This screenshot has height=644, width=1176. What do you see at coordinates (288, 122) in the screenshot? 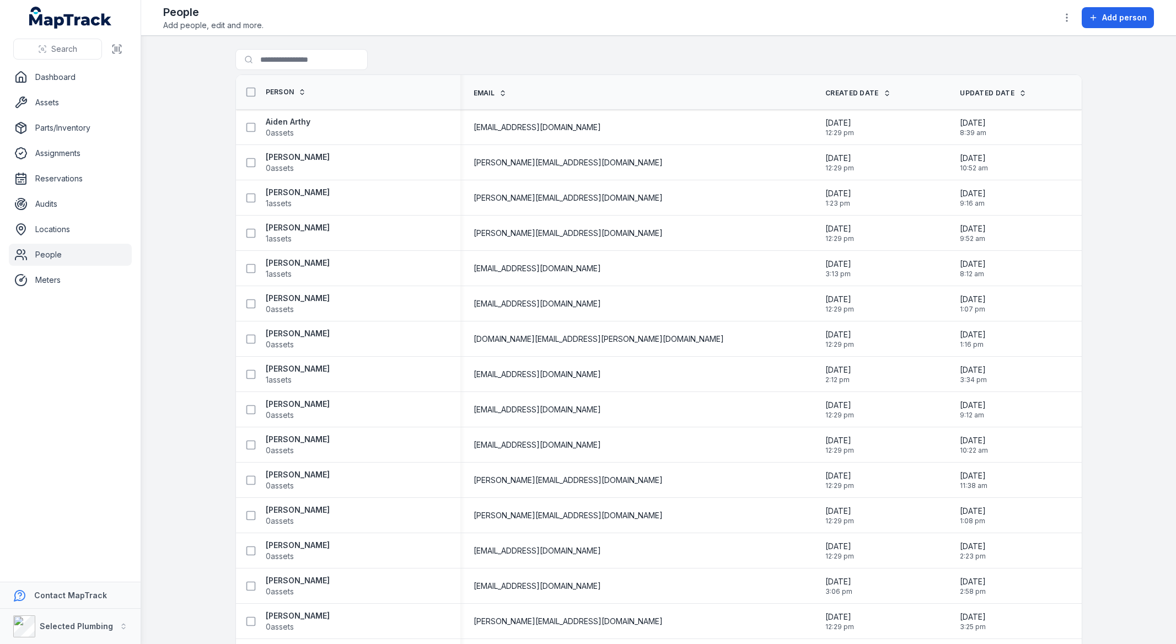
I see `strong: Aiden Arthy` at bounding box center [288, 122].